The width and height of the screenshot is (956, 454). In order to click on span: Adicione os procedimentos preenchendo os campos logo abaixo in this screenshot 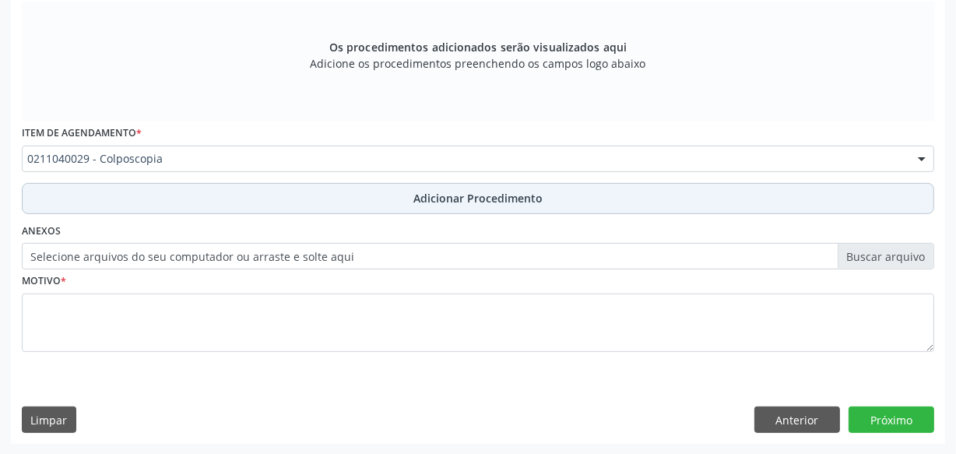, I will do `click(478, 63)`.